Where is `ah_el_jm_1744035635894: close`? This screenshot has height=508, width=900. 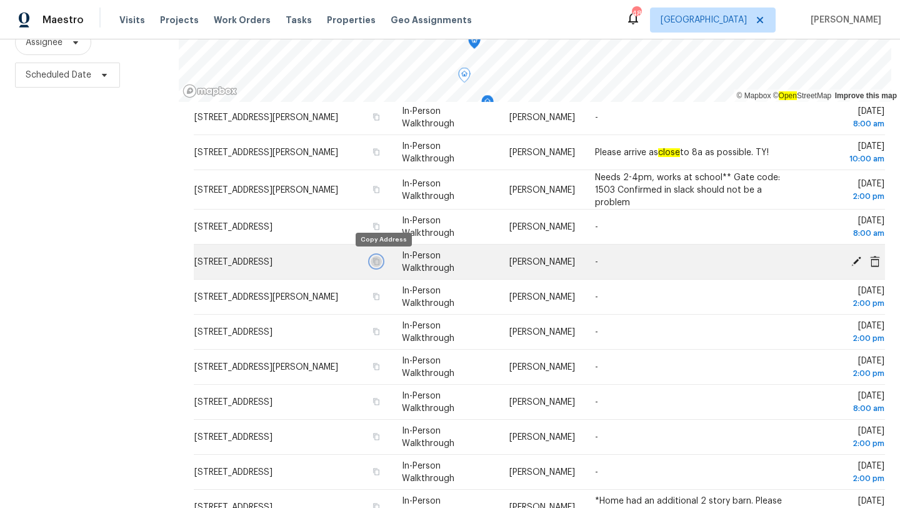 ah_el_jm_1744035635894: close is located at coordinates (669, 153).